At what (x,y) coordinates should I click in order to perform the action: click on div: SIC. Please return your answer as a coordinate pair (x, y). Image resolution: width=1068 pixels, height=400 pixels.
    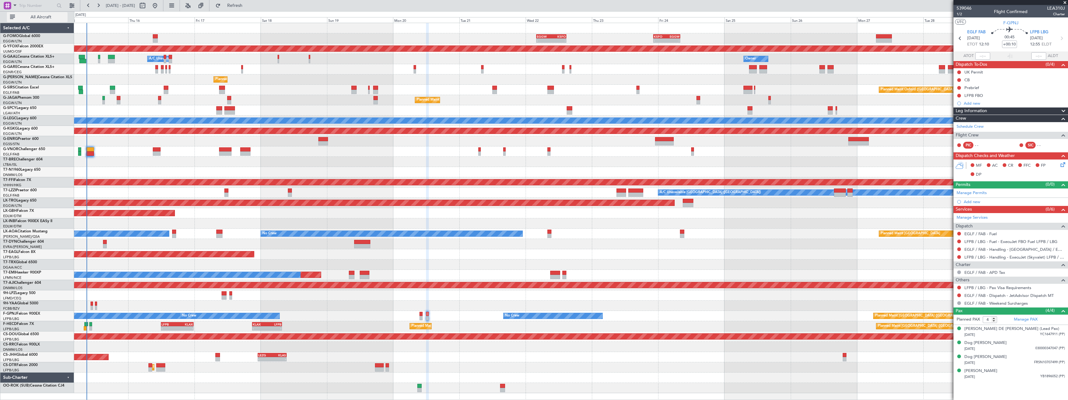
    Looking at the image, I should click on (1031, 145).